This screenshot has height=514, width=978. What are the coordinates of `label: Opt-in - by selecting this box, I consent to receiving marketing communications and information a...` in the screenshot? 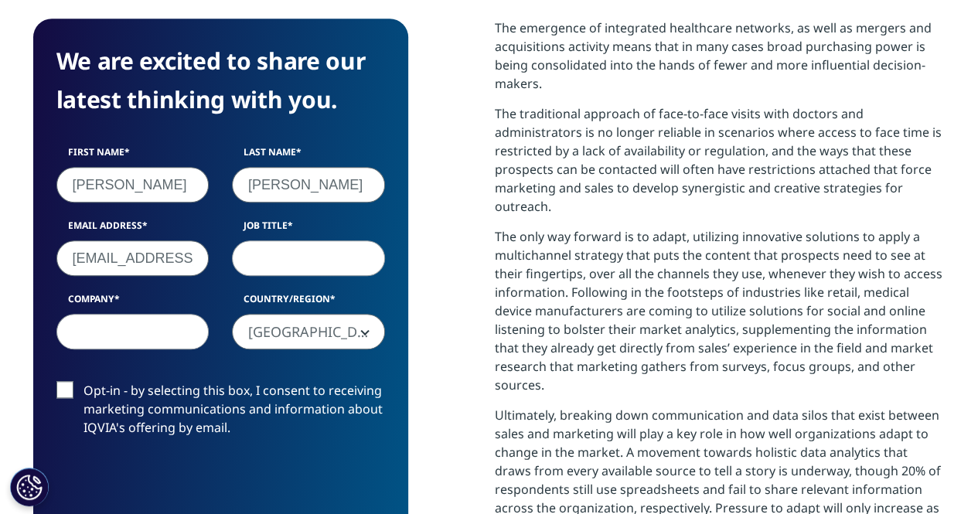 It's located at (220, 413).